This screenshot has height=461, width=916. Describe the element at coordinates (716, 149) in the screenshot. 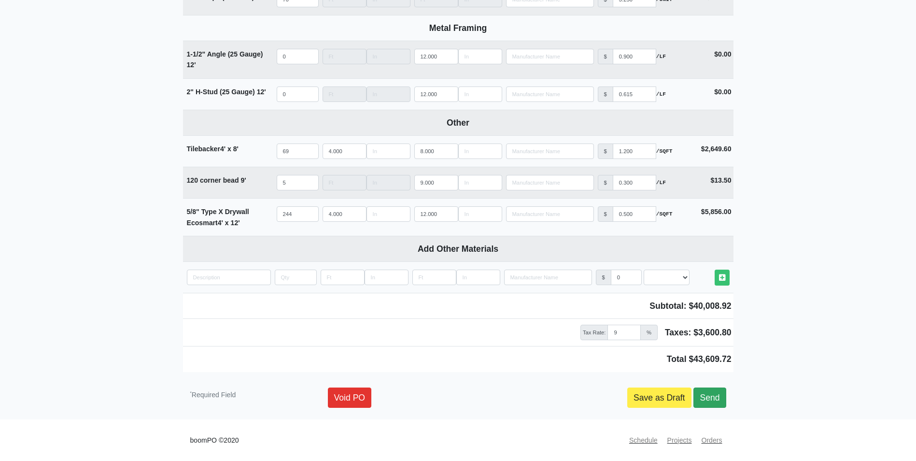

I see `strong: $2,649.60` at that location.